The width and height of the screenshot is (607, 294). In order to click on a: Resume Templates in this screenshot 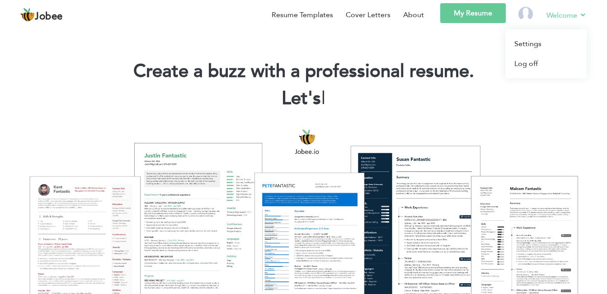, I will do `click(302, 15)`.